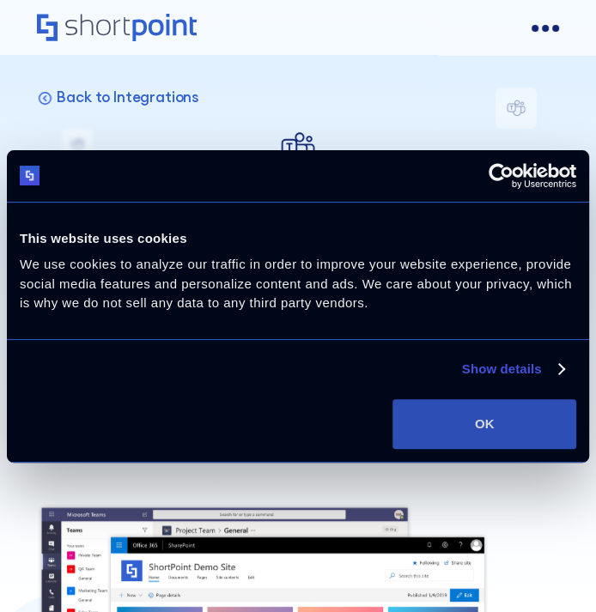  Describe the element at coordinates (295, 283) in the screenshot. I see `span: We use cookies to analyze our traffic in order to improve your website experience, provide social...` at that location.